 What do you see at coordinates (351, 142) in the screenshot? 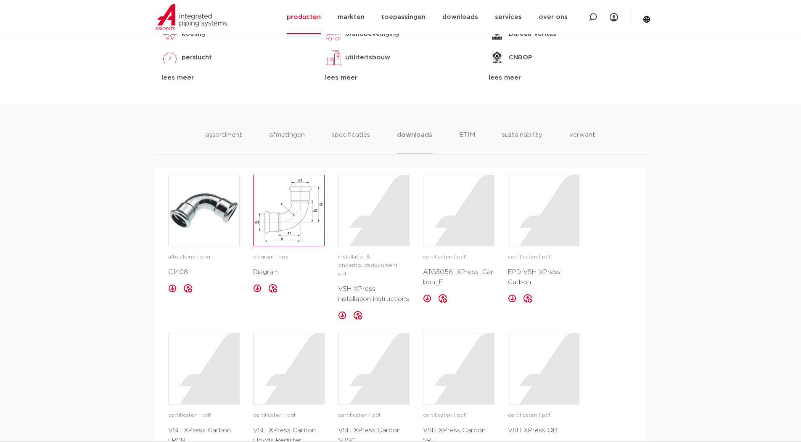
I see `li: specificaties` at bounding box center [351, 142].